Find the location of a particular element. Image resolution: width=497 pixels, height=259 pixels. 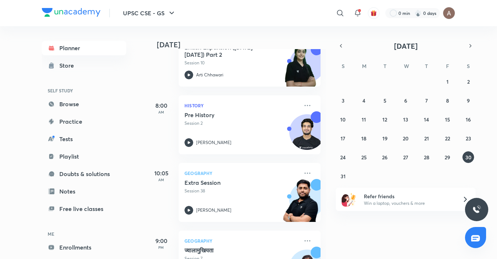

h5: 8:00 is located at coordinates (161, 106).